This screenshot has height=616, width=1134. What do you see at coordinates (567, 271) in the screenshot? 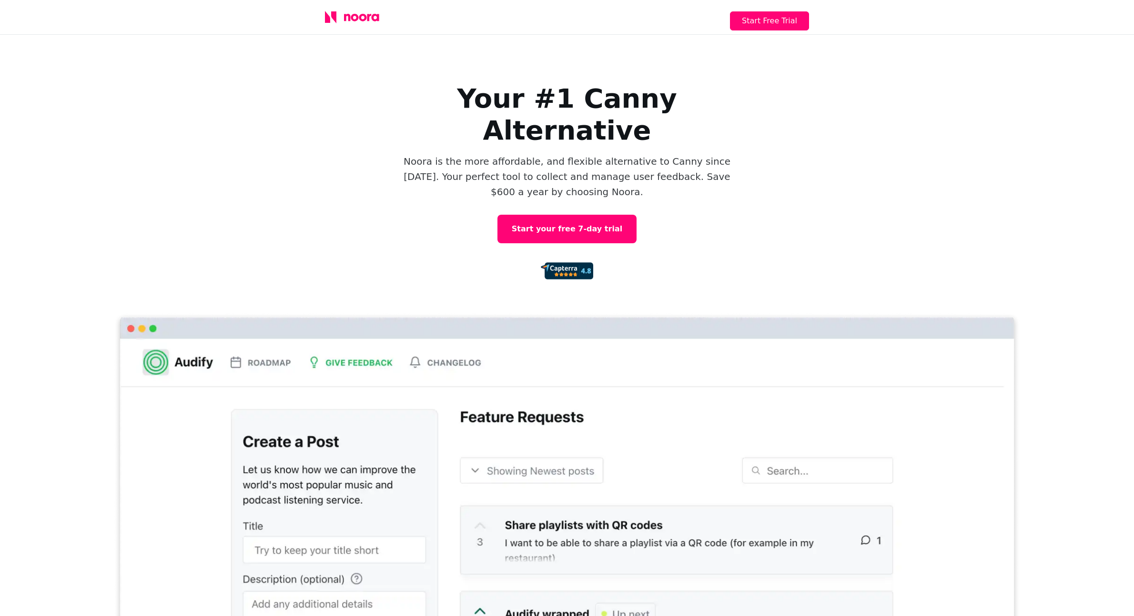
I see `img: 92d72d4f0927c2c8b0462b8c7b01ca97.png` at bounding box center [567, 271].